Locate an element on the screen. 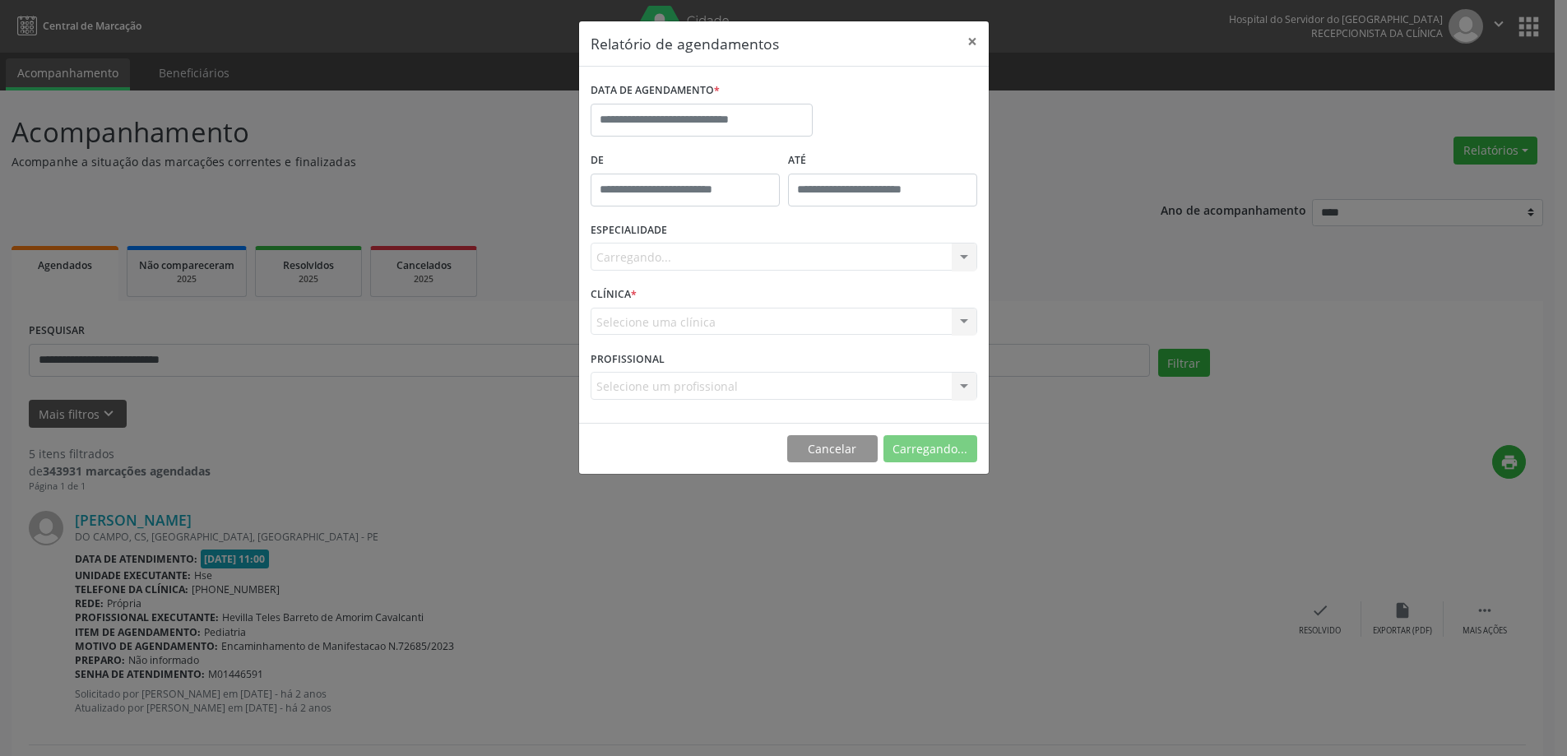 Image resolution: width=1567 pixels, height=756 pixels. label: De is located at coordinates (685, 160).